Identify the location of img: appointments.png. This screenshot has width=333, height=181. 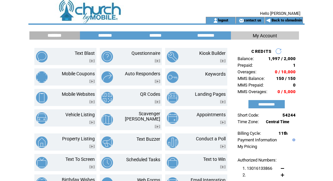
(173, 118).